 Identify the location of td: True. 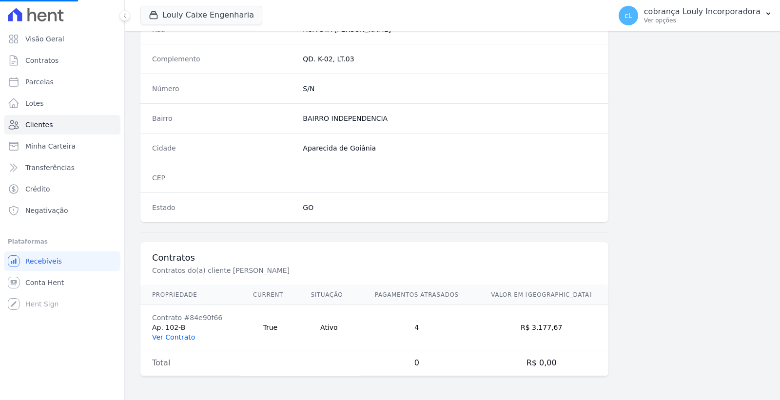
(270, 328).